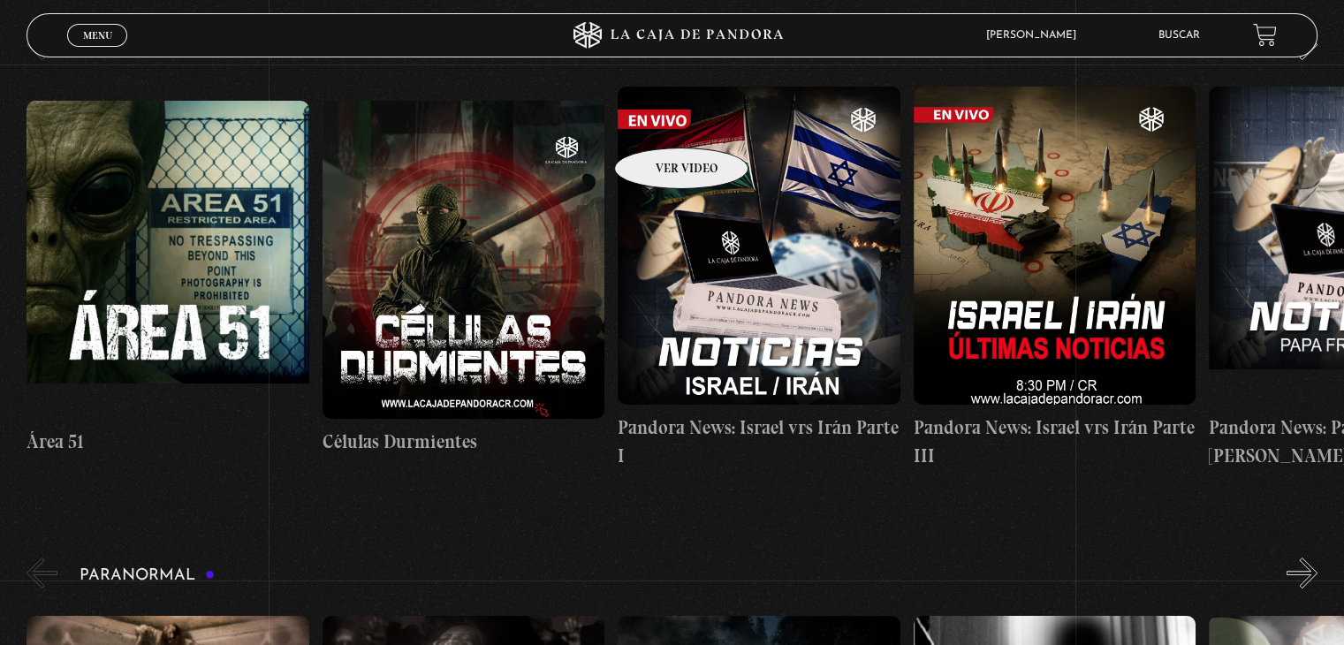 This screenshot has width=1344, height=645. I want to click on span: Cerrar, so click(97, 50).